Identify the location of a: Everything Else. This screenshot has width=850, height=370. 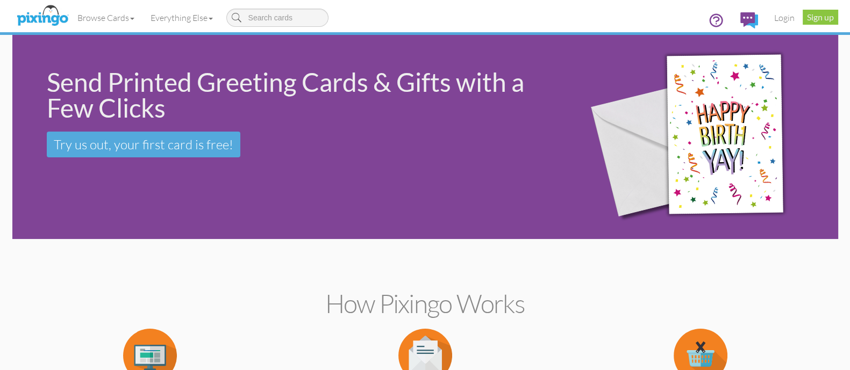
(182, 18).